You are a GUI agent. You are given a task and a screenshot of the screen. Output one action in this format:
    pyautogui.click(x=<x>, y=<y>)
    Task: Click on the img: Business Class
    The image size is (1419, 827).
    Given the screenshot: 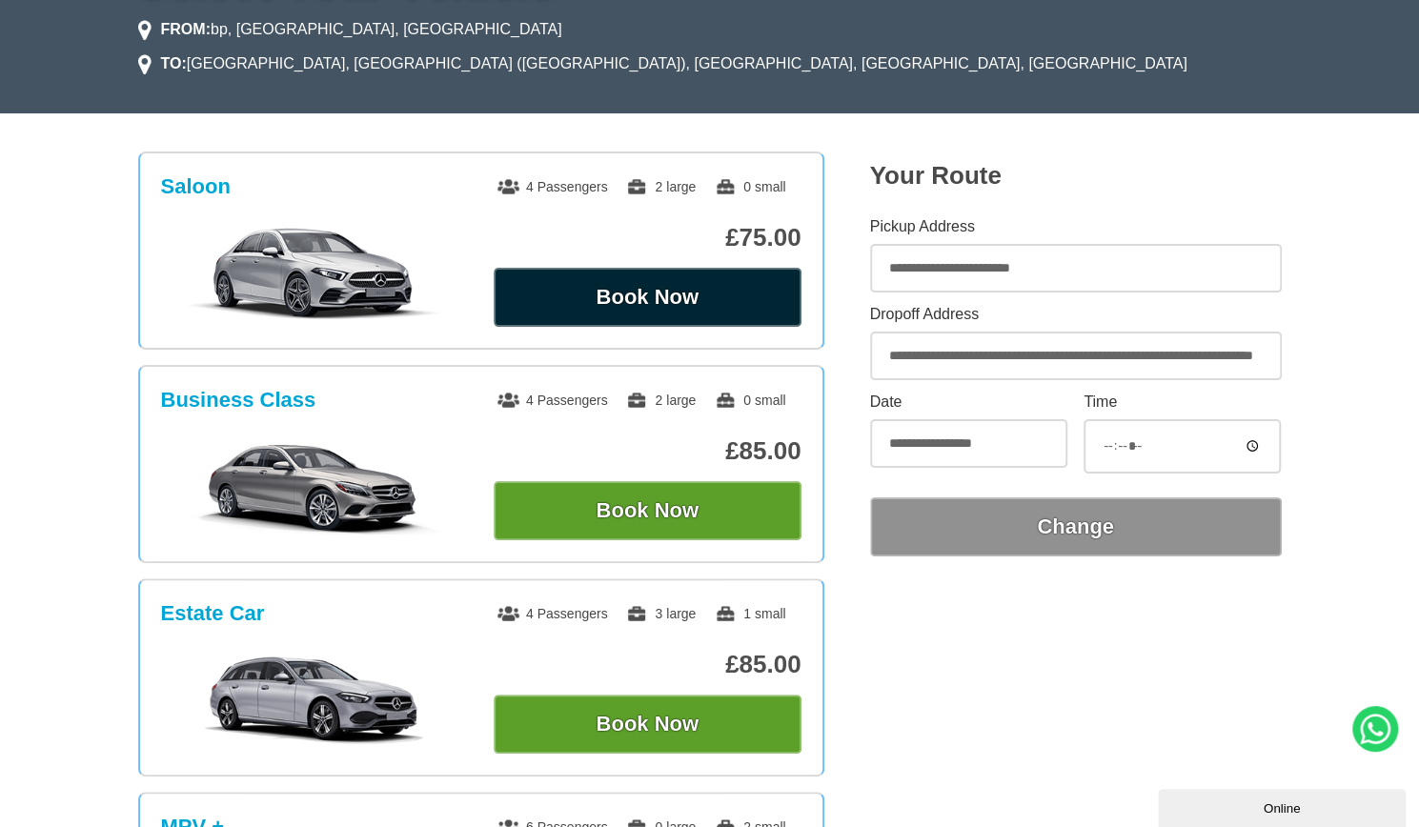 What is the action you would take?
    pyautogui.click(x=314, y=487)
    